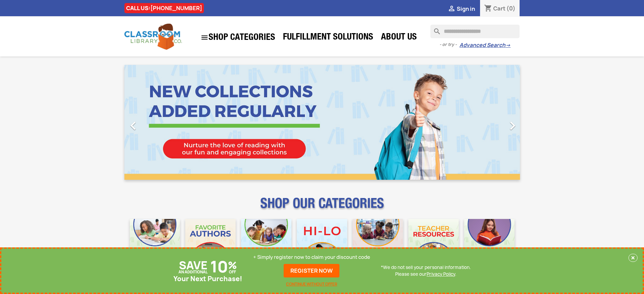 The height and width of the screenshot is (294, 644). I want to click on img: CLC_HiLo_Mobile.jpg, so click(322, 244).